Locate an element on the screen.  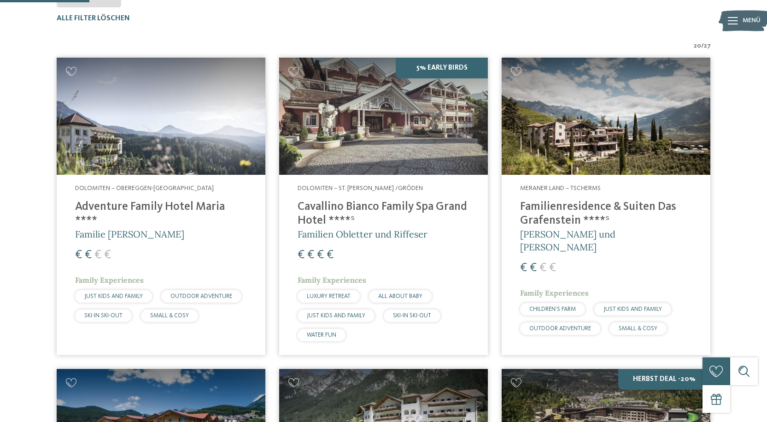
span: 20 is located at coordinates (697, 46).